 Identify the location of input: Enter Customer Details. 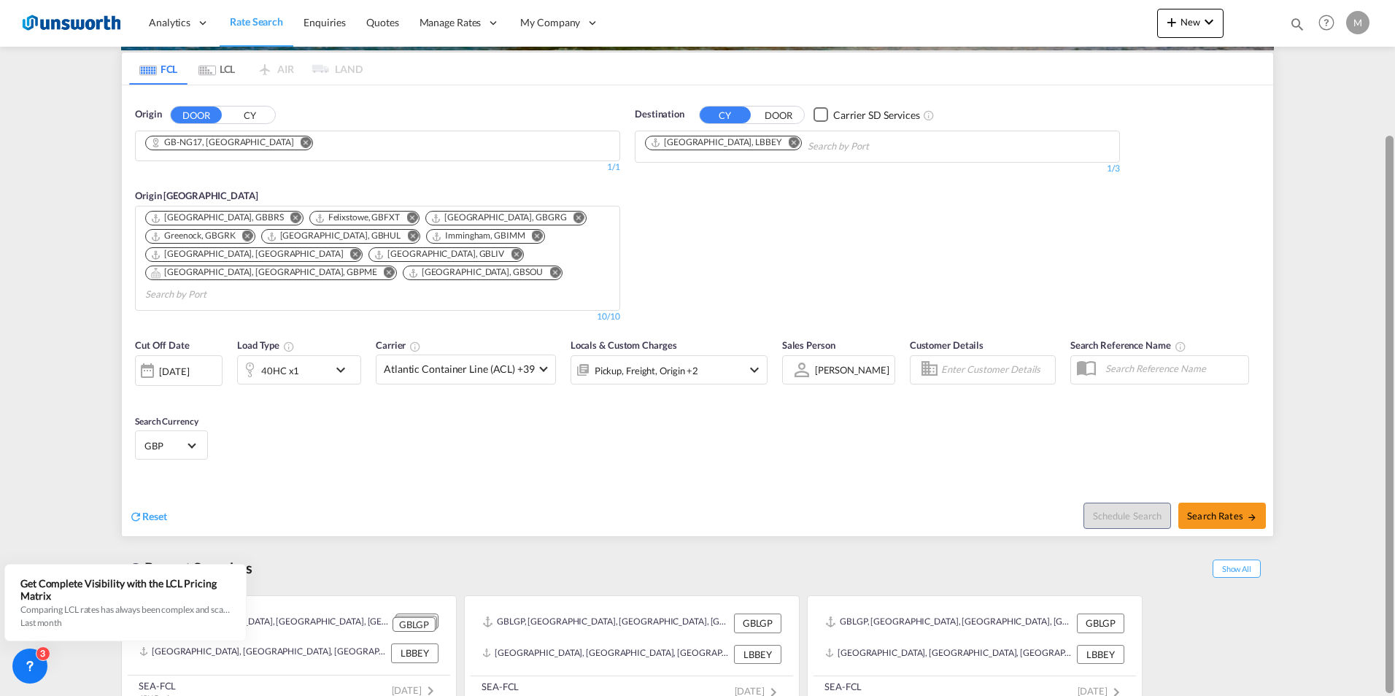
(996, 370).